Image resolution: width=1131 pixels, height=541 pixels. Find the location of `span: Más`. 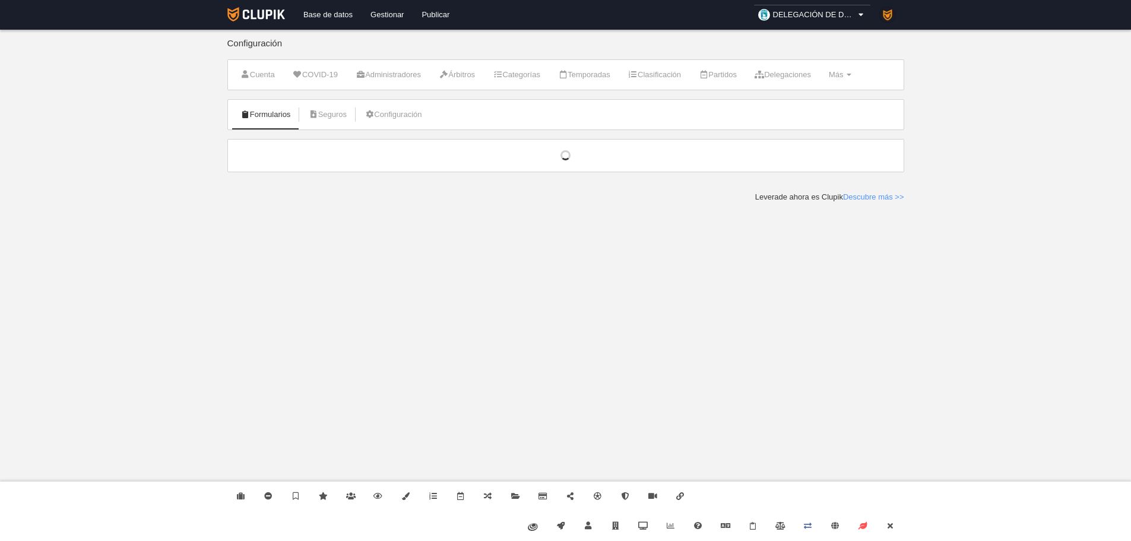

span: Más is located at coordinates (836, 74).